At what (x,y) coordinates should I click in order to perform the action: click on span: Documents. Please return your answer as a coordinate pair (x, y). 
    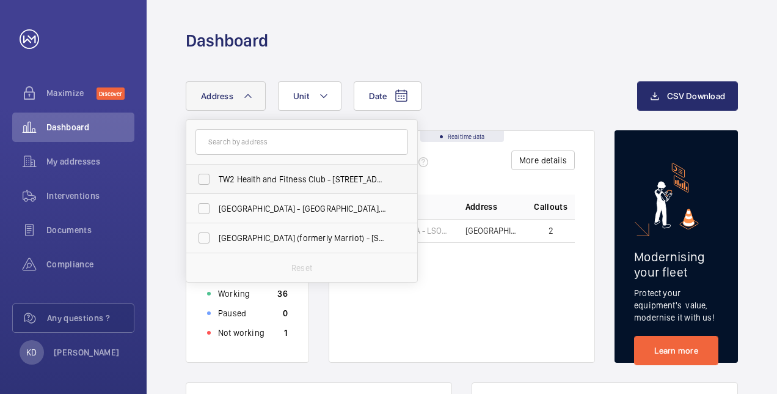
    Looking at the image, I should click on (90, 230).